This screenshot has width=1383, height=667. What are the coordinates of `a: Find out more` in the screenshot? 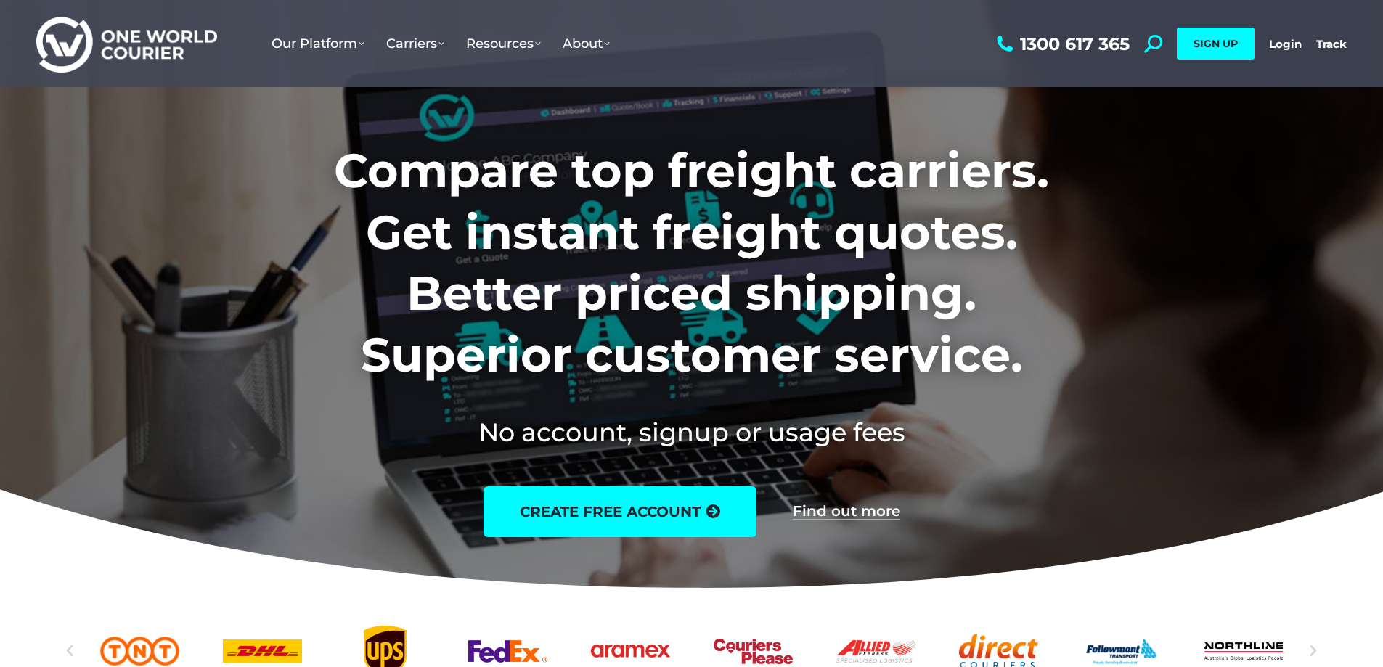 It's located at (846, 512).